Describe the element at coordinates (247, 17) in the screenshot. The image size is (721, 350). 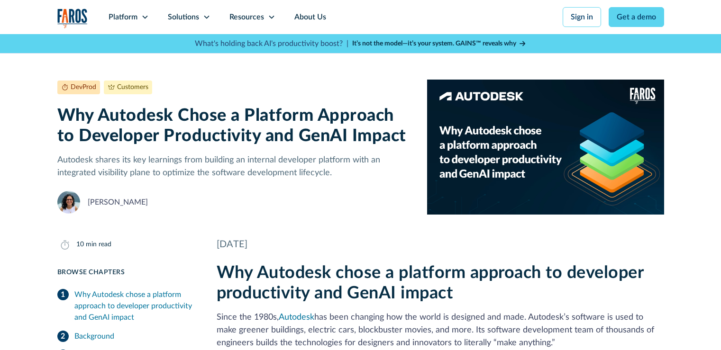
I see `div: Resources` at that location.